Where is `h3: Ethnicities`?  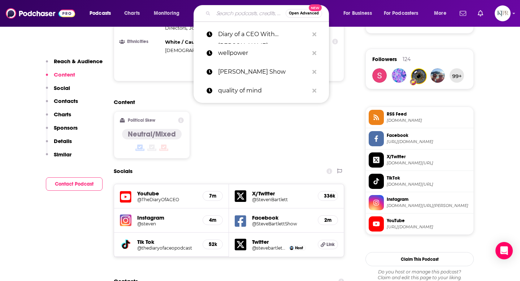 h3: Ethnicities is located at coordinates (141, 42).